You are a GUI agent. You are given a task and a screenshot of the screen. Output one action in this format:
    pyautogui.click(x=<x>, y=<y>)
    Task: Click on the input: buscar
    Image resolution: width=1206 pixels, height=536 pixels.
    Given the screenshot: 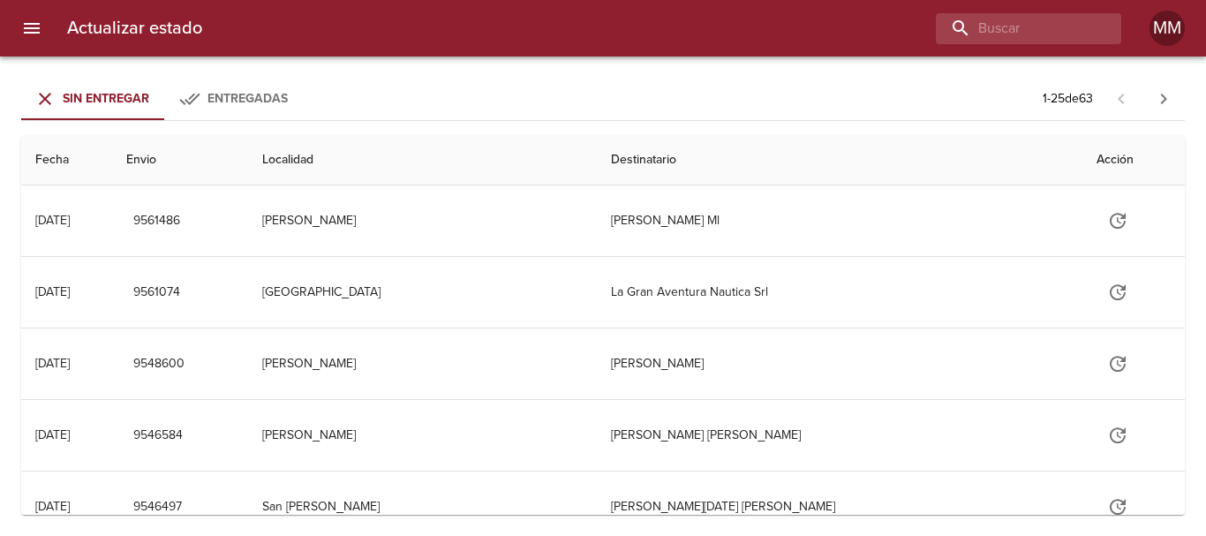 What is the action you would take?
    pyautogui.click(x=1014, y=28)
    